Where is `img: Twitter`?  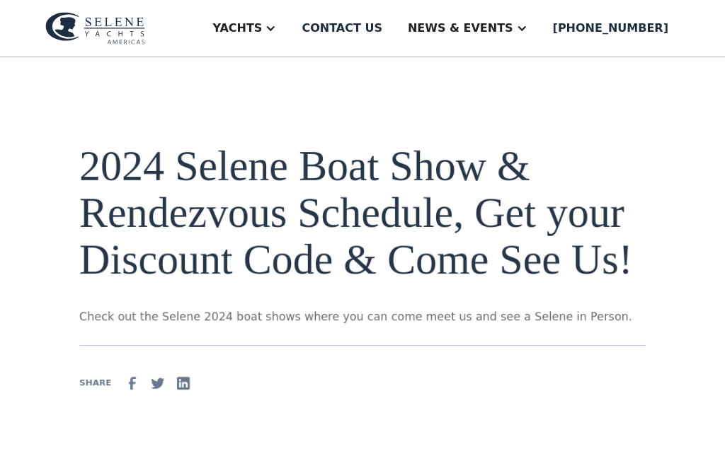 img: Twitter is located at coordinates (158, 384).